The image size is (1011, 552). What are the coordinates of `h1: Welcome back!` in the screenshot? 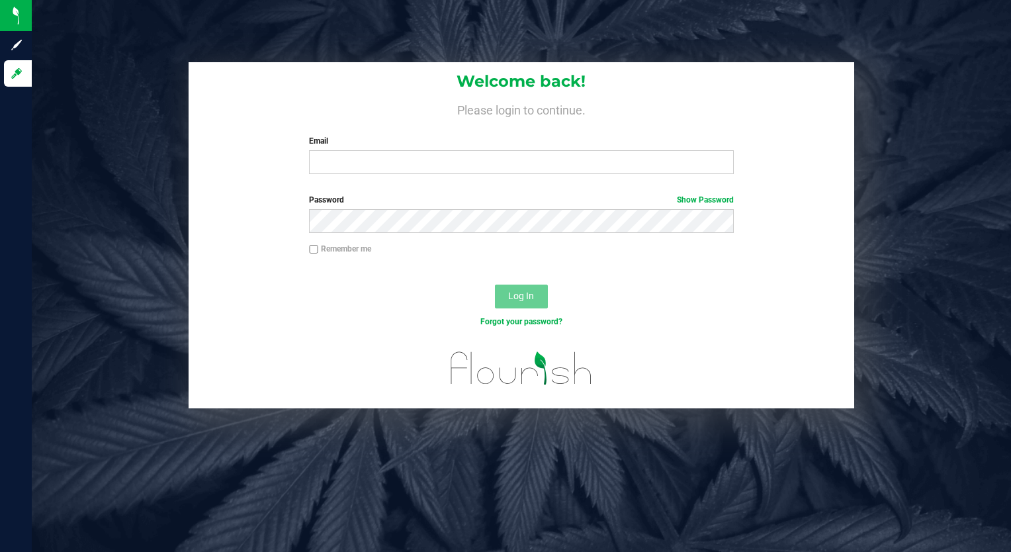 It's located at (521, 81).